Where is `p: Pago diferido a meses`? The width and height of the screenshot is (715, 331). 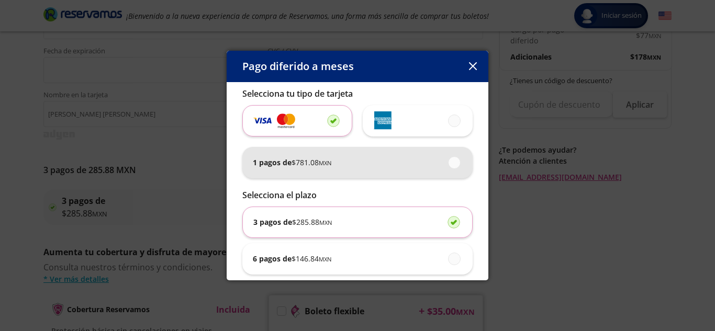 p: Pago diferido a meses is located at coordinates (298, 66).